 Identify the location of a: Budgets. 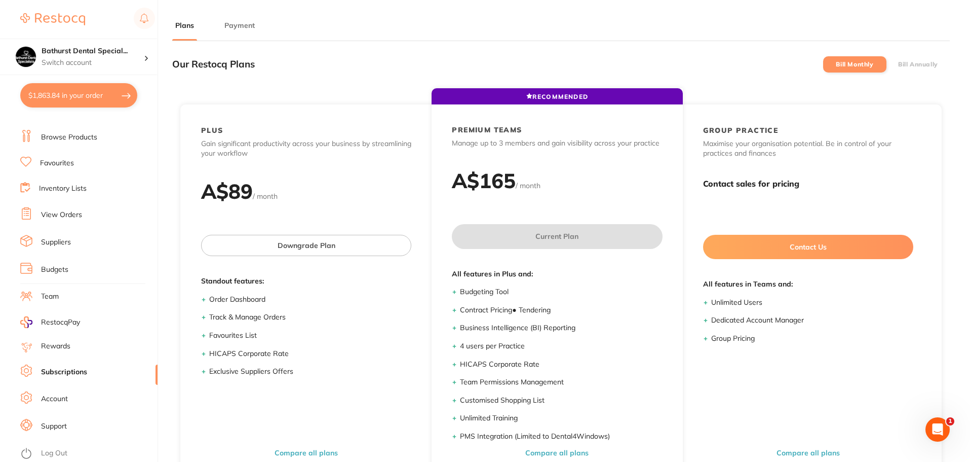
(55, 270).